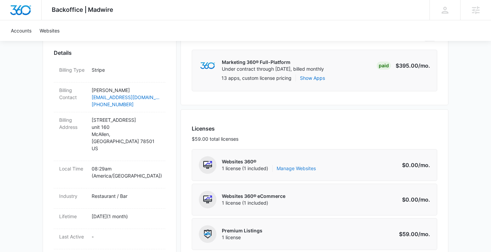 The width and height of the screenshot is (491, 252). What do you see at coordinates (257, 78) in the screenshot?
I see `p: 13 apps, custom license pricing` at bounding box center [257, 78].